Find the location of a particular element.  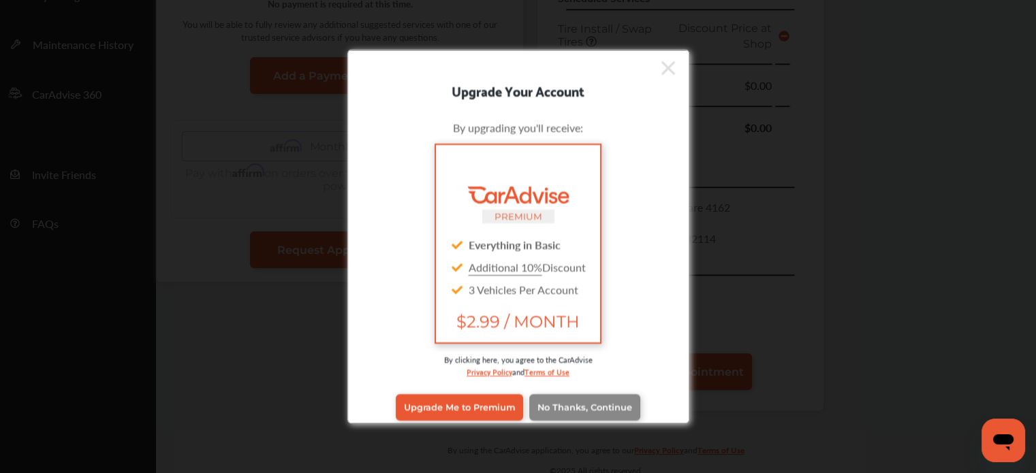

strong: Everything in Basic is located at coordinates (514, 244).